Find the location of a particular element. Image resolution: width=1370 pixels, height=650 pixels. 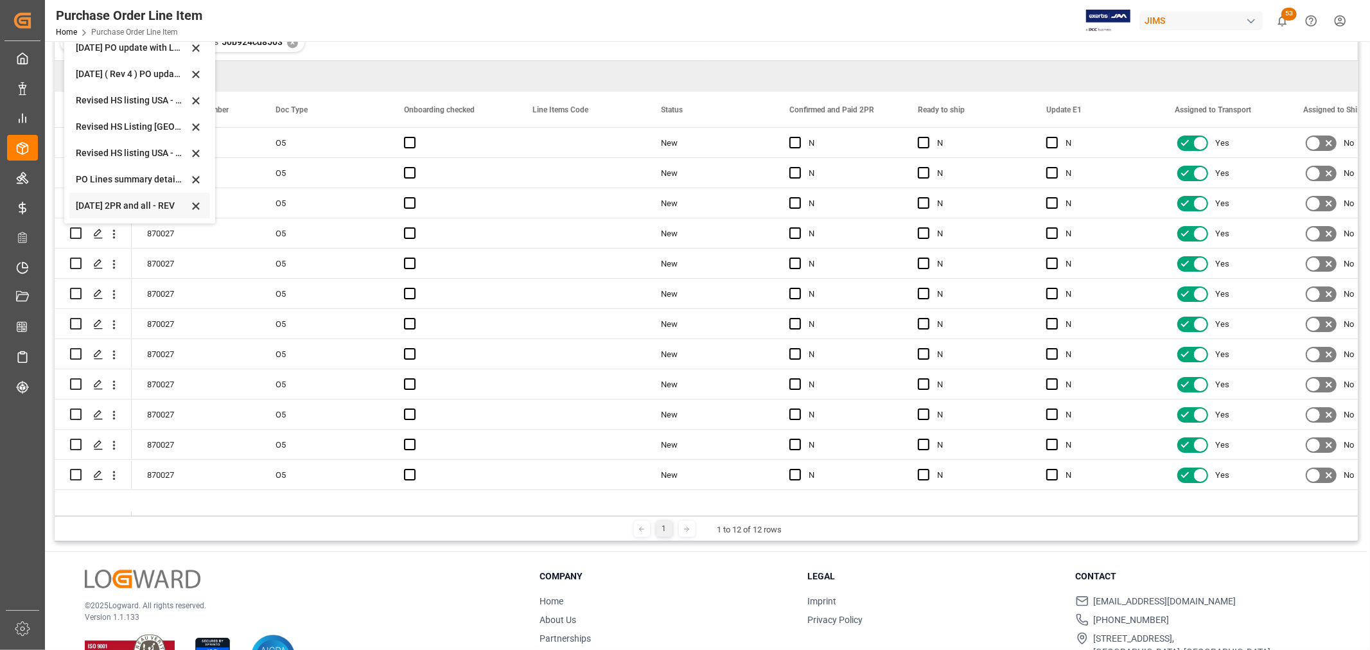

h3: Legal is located at coordinates (934, 576).